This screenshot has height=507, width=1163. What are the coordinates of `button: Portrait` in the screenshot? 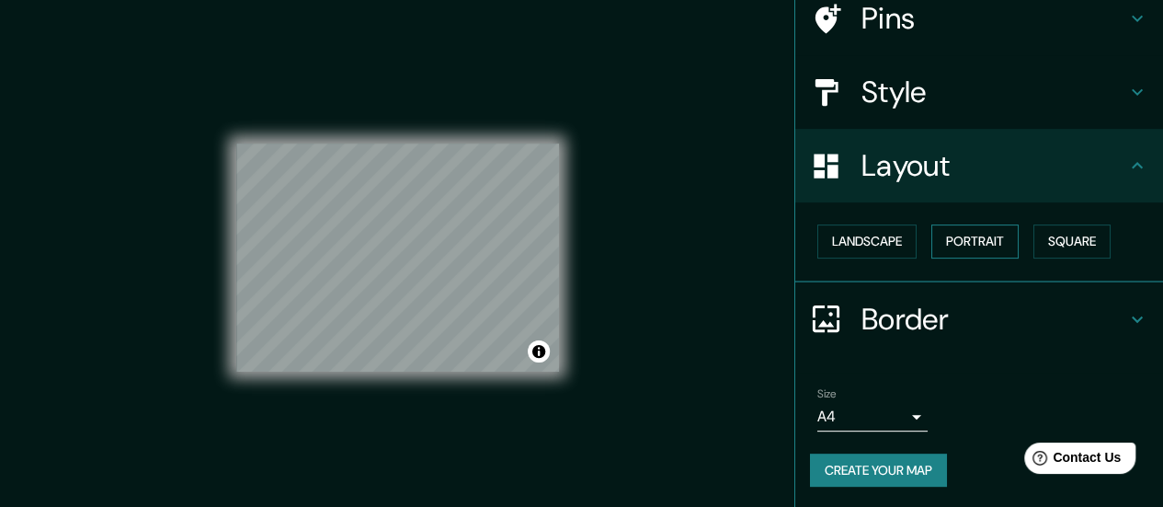 It's located at (974, 241).